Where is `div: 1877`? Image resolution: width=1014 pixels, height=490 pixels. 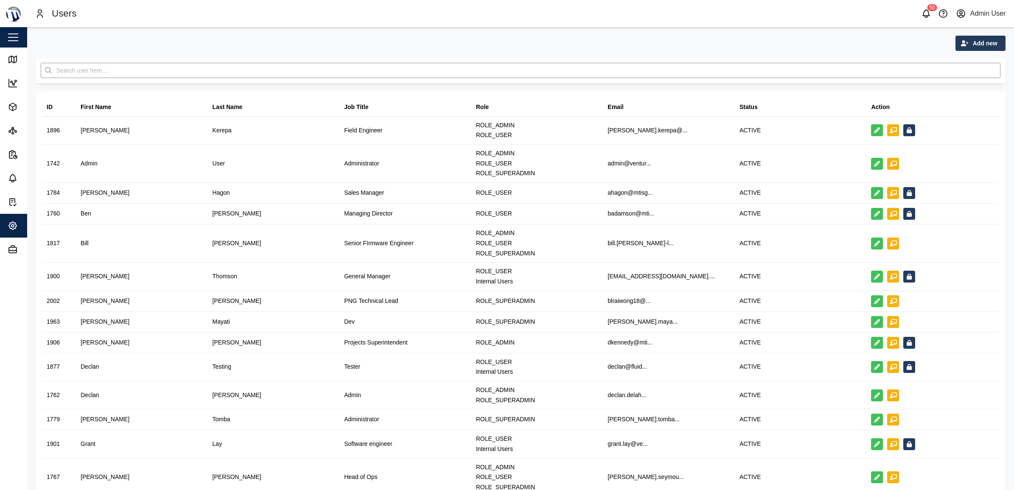
div: 1877 is located at coordinates (53, 367).